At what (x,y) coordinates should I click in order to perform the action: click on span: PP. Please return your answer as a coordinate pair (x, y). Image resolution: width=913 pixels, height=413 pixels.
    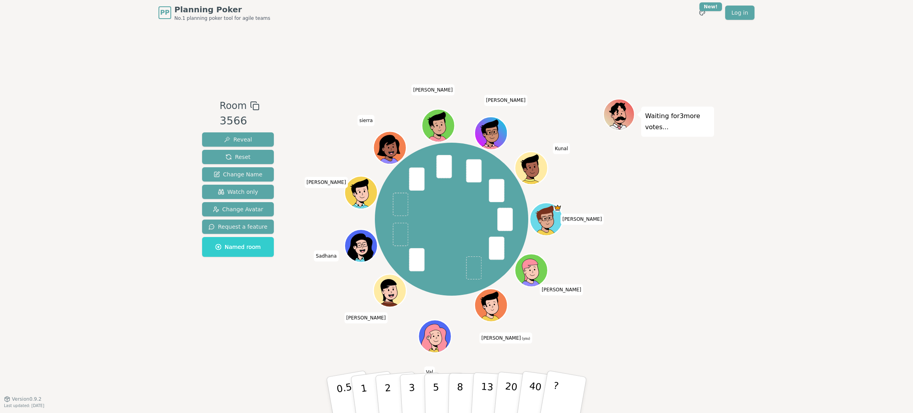
    Looking at the image, I should click on (164, 13).